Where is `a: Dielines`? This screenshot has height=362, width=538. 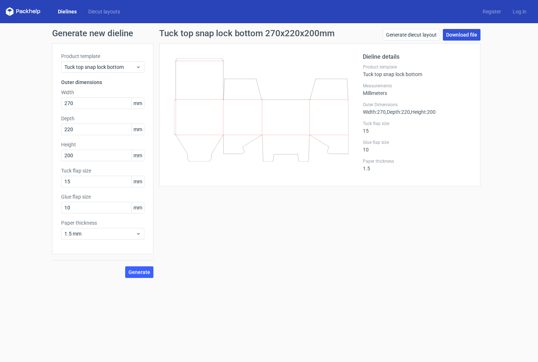
a: Dielines is located at coordinates (67, 12).